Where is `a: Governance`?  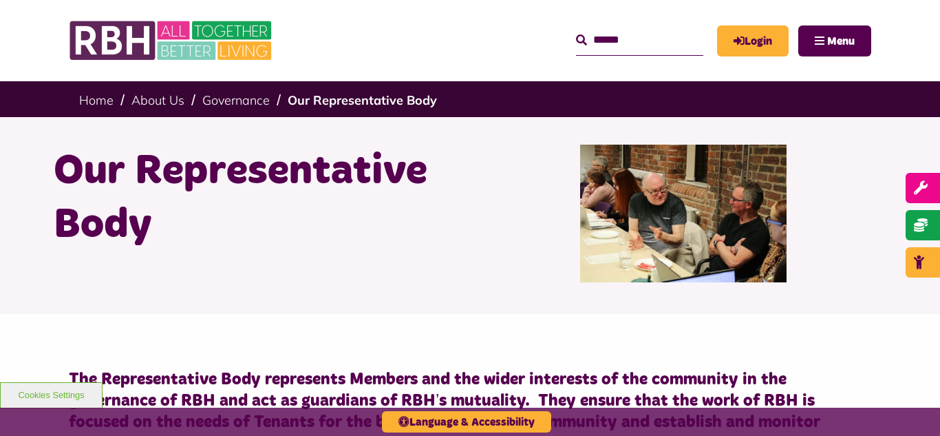
a: Governance is located at coordinates (236, 100).